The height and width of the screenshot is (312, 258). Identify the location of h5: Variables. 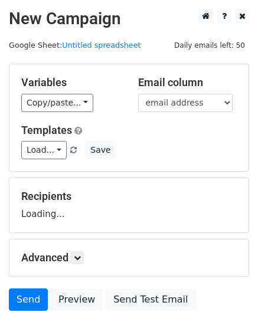
(71, 83).